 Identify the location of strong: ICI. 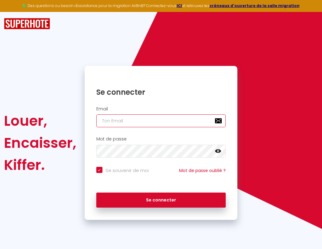
(179, 6).